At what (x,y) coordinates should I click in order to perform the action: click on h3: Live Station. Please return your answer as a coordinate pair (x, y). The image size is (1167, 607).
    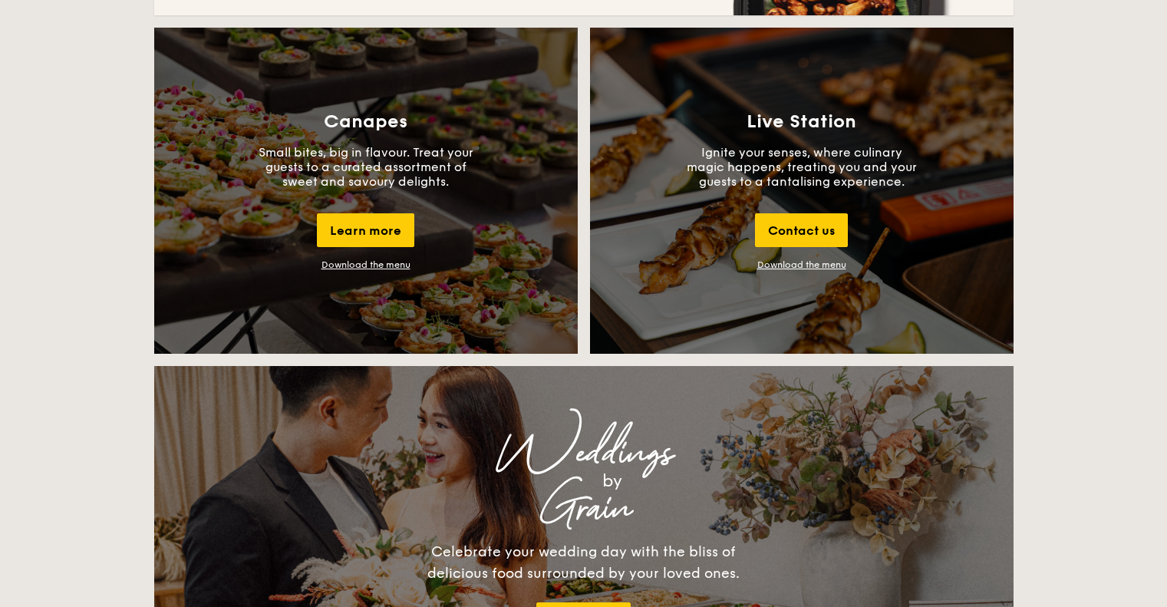
    Looking at the image, I should click on (801, 122).